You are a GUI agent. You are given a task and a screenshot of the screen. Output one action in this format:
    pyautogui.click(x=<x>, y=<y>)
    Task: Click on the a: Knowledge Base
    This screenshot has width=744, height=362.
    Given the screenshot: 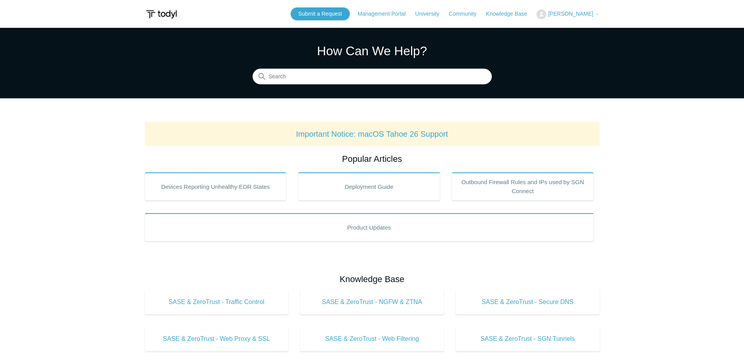 What is the action you would take?
    pyautogui.click(x=510, y=14)
    